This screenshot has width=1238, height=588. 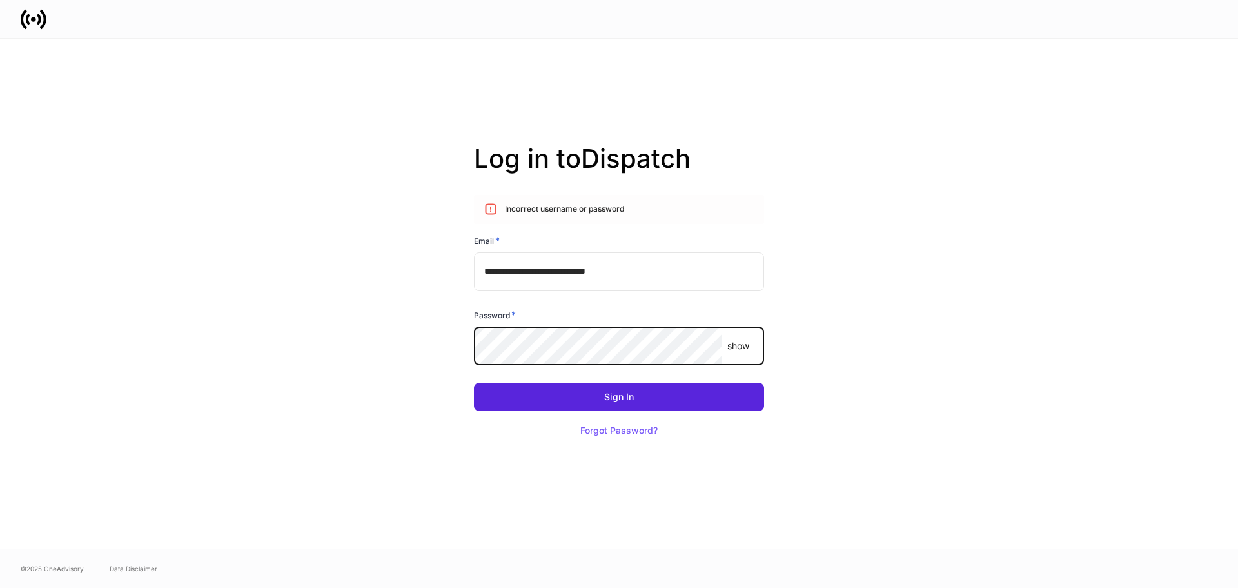 What do you see at coordinates (738, 346) in the screenshot?
I see `p: show` at bounding box center [738, 346].